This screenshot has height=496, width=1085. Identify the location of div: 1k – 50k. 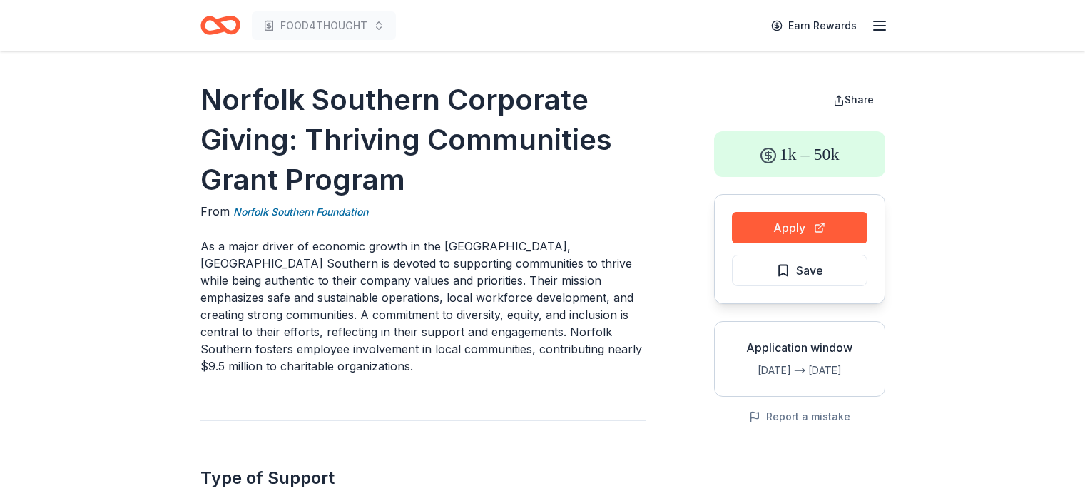
(800, 154).